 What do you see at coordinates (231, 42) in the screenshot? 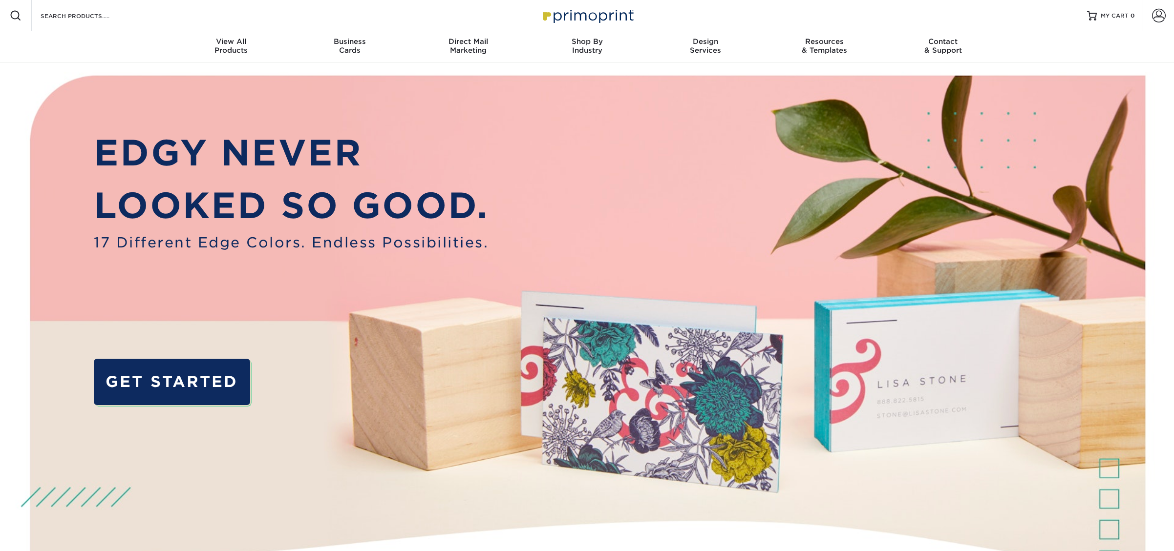
I see `span: View All` at bounding box center [231, 42].